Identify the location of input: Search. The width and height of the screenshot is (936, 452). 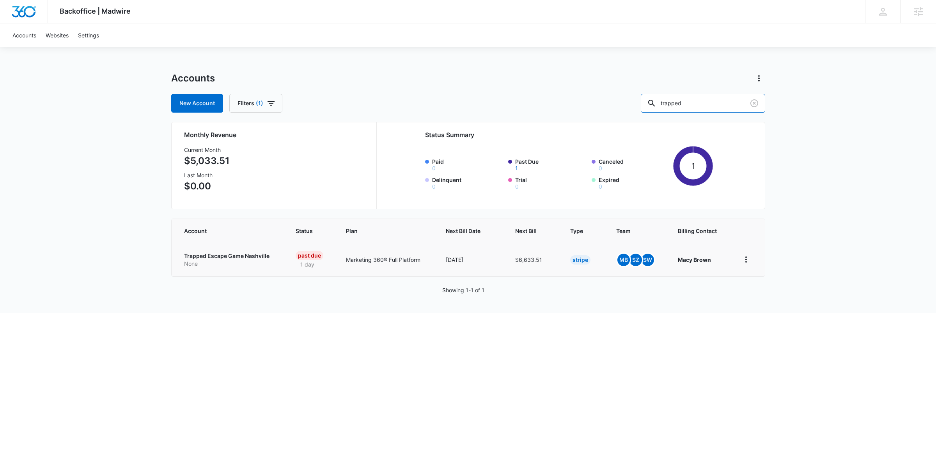
(702, 103).